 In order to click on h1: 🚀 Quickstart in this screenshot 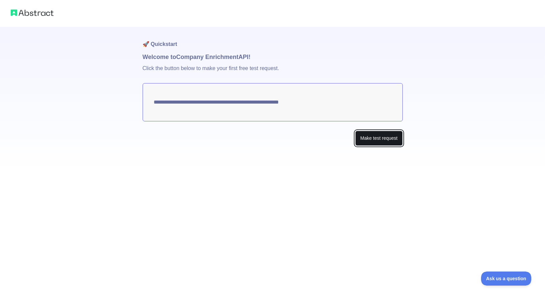, I will do `click(273, 40)`.